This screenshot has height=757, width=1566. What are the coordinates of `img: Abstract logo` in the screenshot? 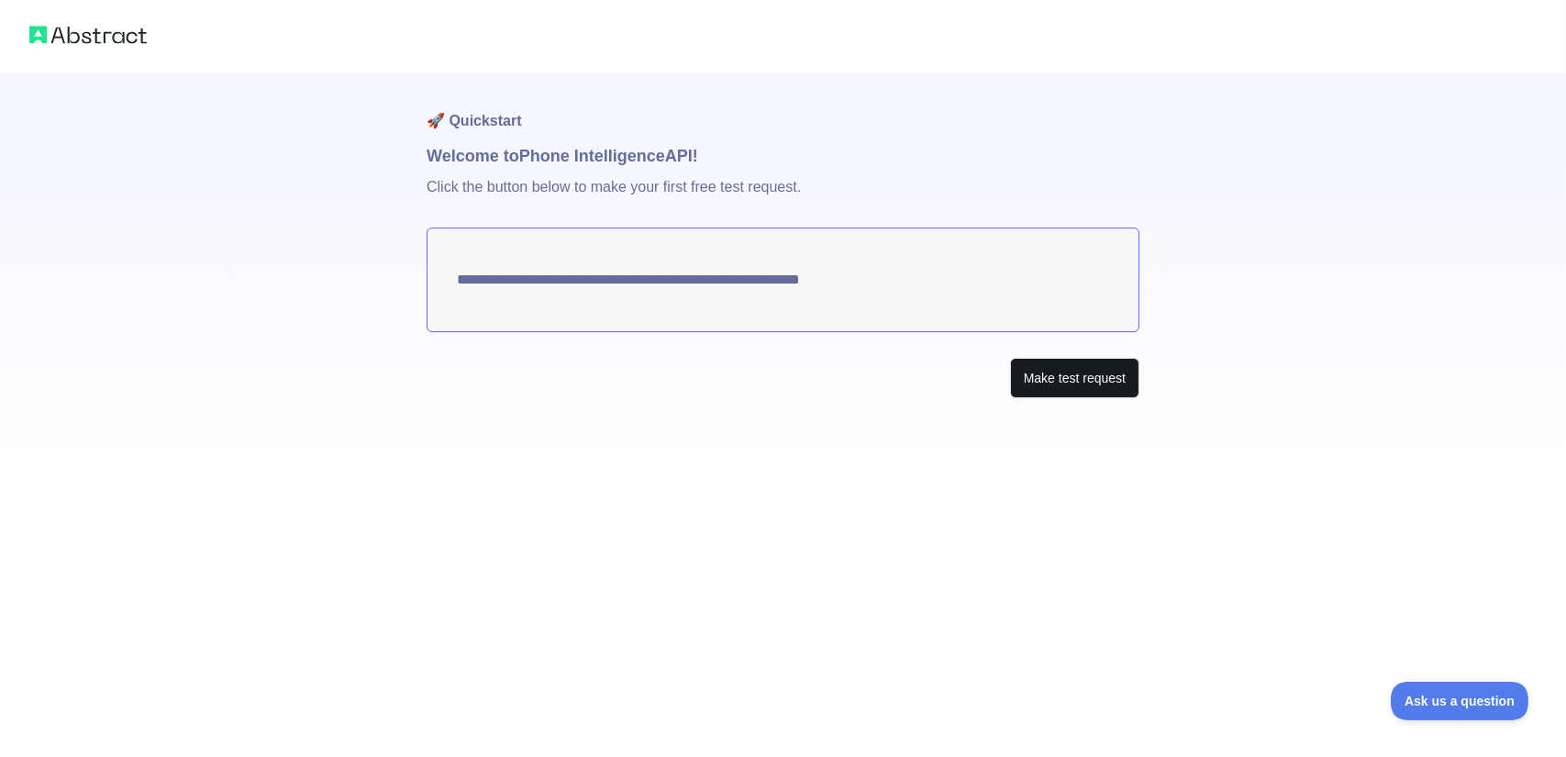 It's located at (88, 35).